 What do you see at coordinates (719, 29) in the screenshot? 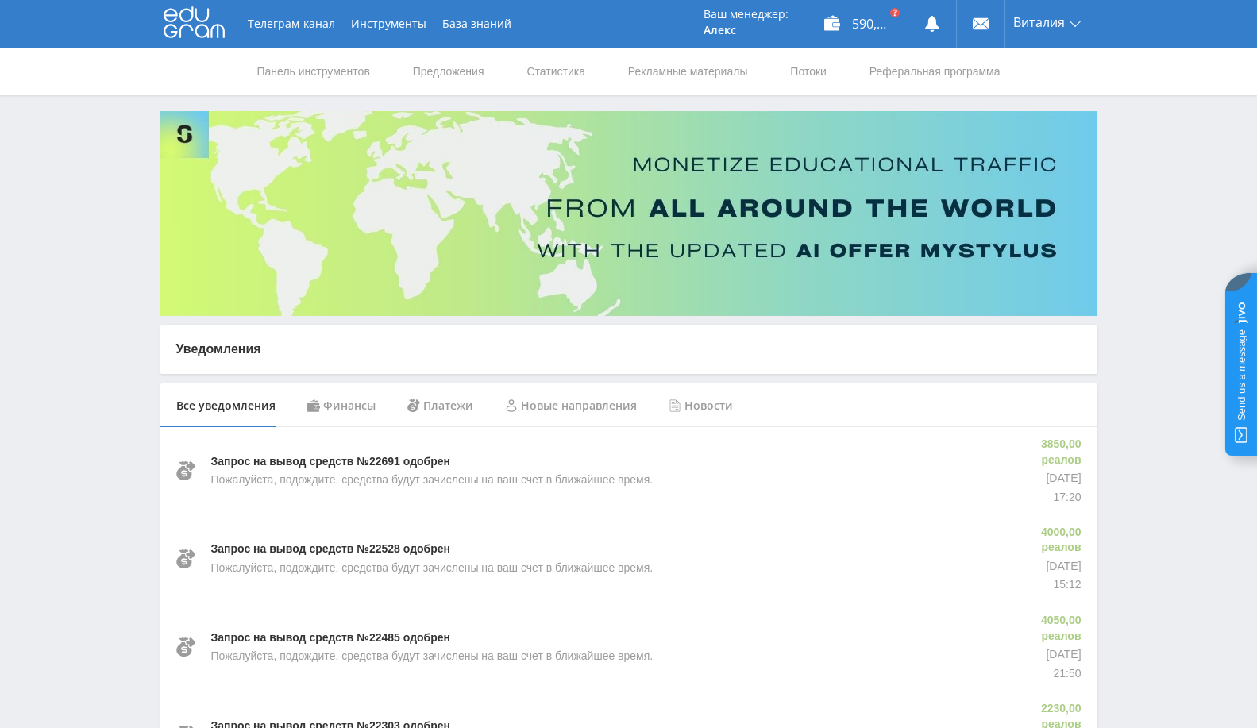
I see `font: Алекс` at bounding box center [719, 29].